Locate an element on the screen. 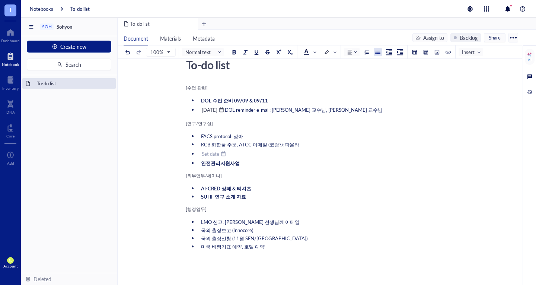  a: Dashboard is located at coordinates (10, 35).